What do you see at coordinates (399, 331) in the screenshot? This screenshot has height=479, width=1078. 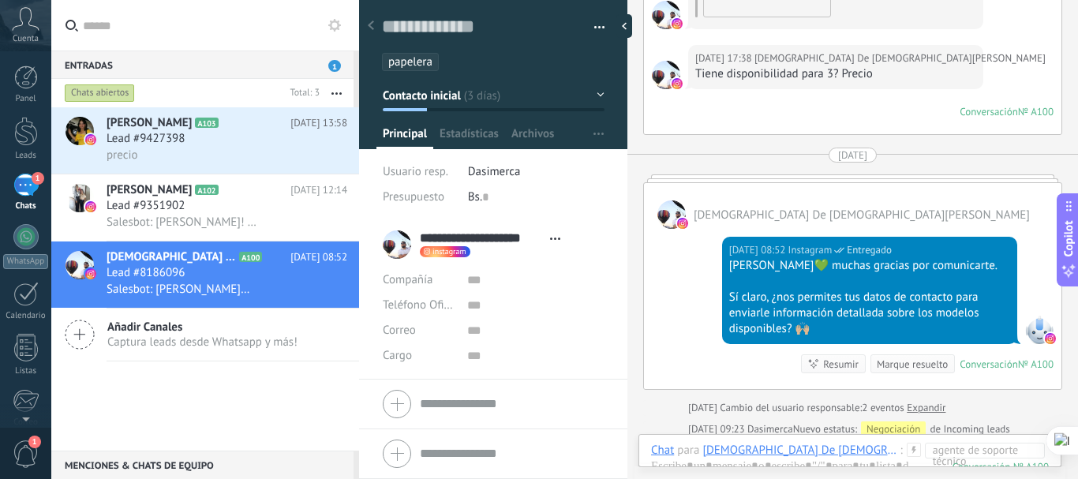 I see `button: Correo` at bounding box center [399, 331].